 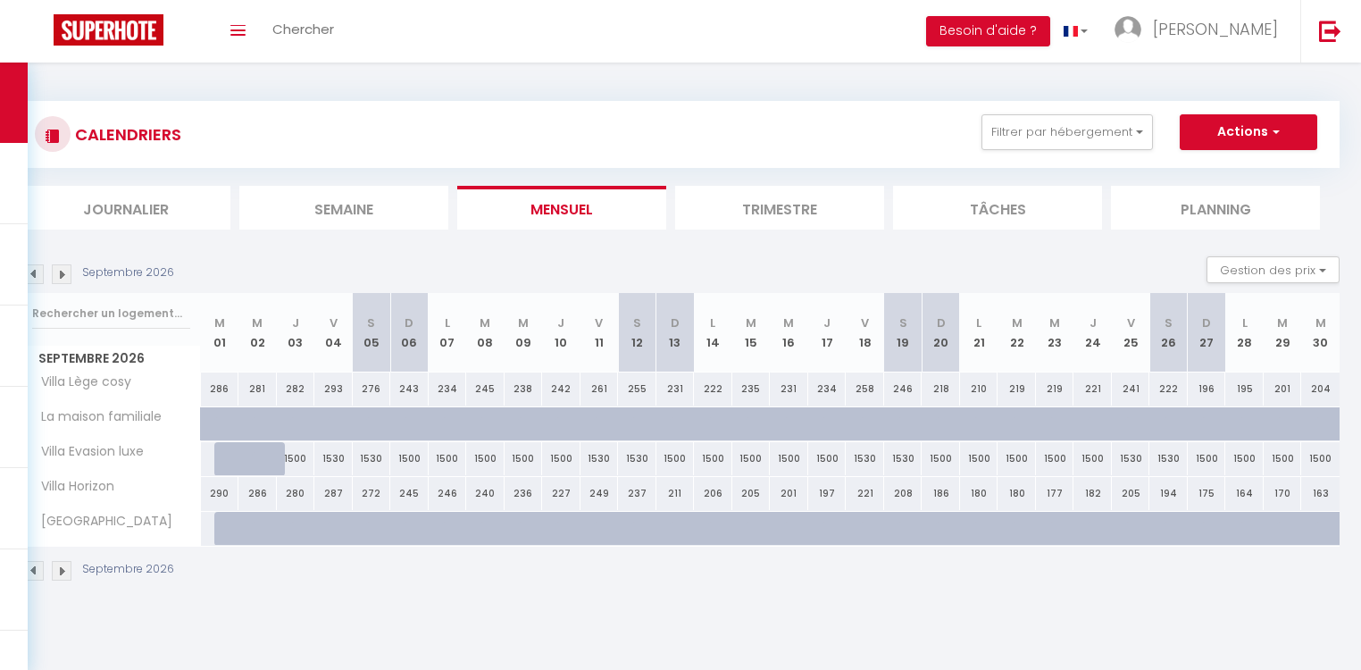 What do you see at coordinates (409, 493) in the screenshot?
I see `div: 245` at bounding box center [409, 493].